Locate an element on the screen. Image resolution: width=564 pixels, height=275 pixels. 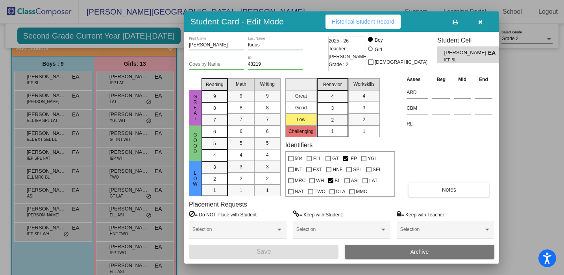
label: Identifiers is located at coordinates (299, 145).